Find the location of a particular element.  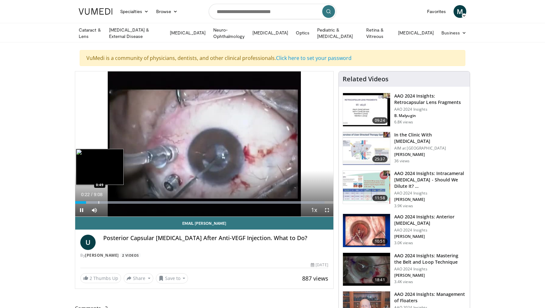

button: Playback Rate is located at coordinates (314, 210).